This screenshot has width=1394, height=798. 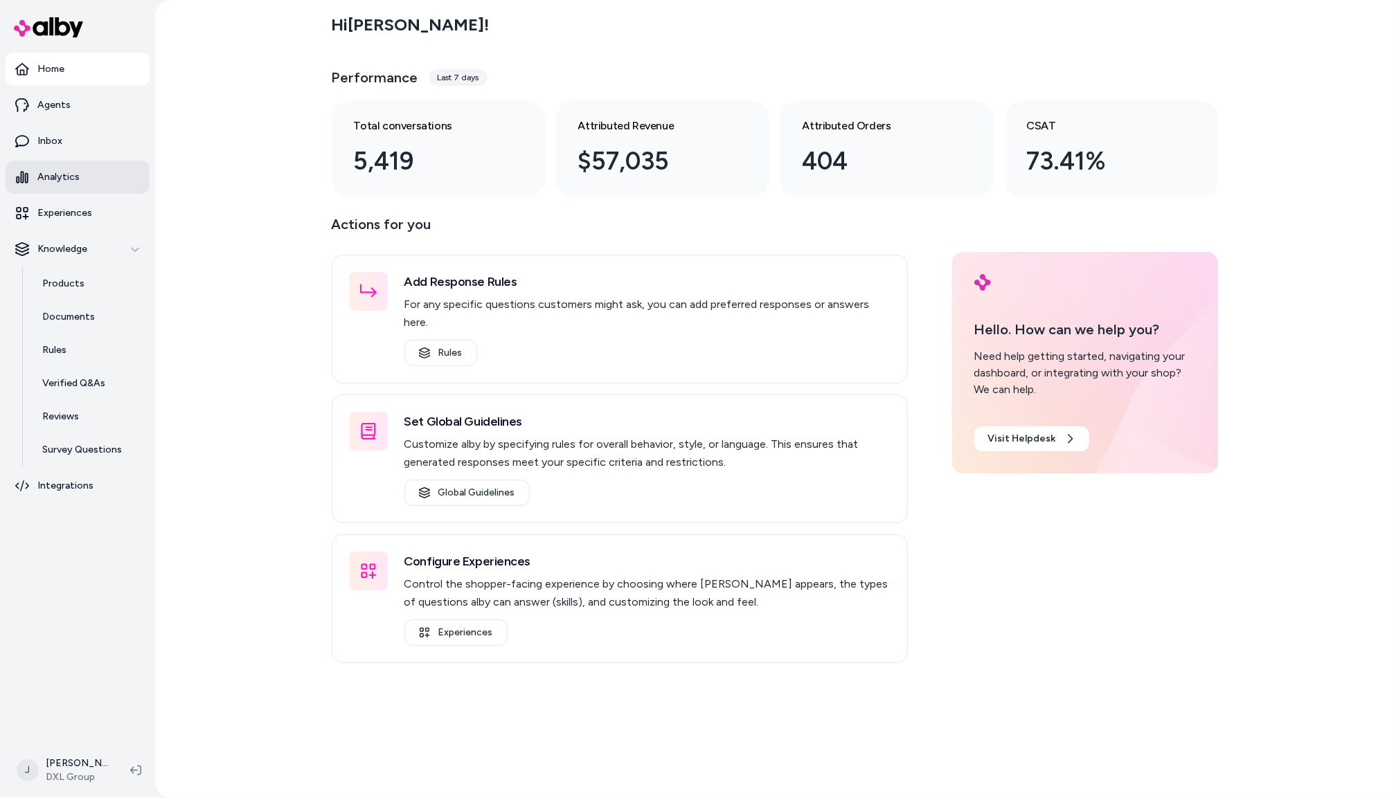 I want to click on h3: Add Response Rules, so click(x=648, y=282).